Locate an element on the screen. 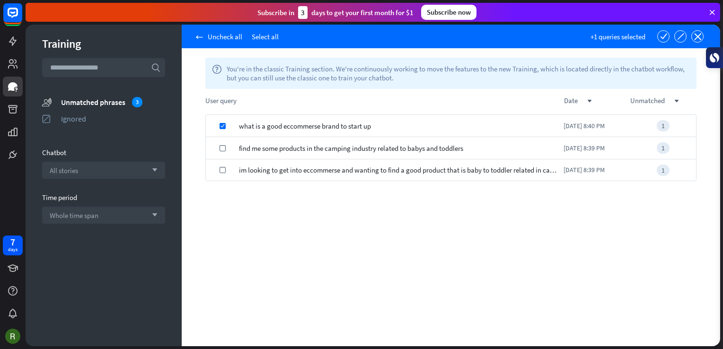  div: Subscribe in days to get your first month for $1 is located at coordinates (335, 12).